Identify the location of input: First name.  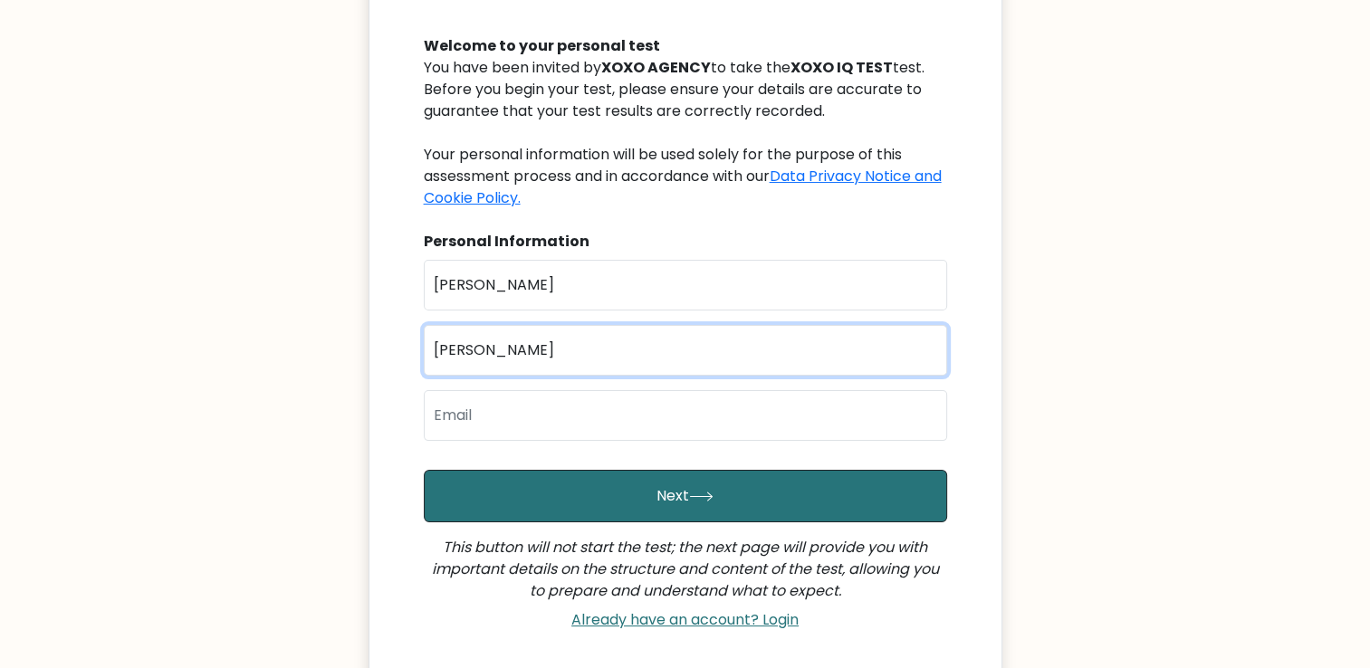
(686, 285).